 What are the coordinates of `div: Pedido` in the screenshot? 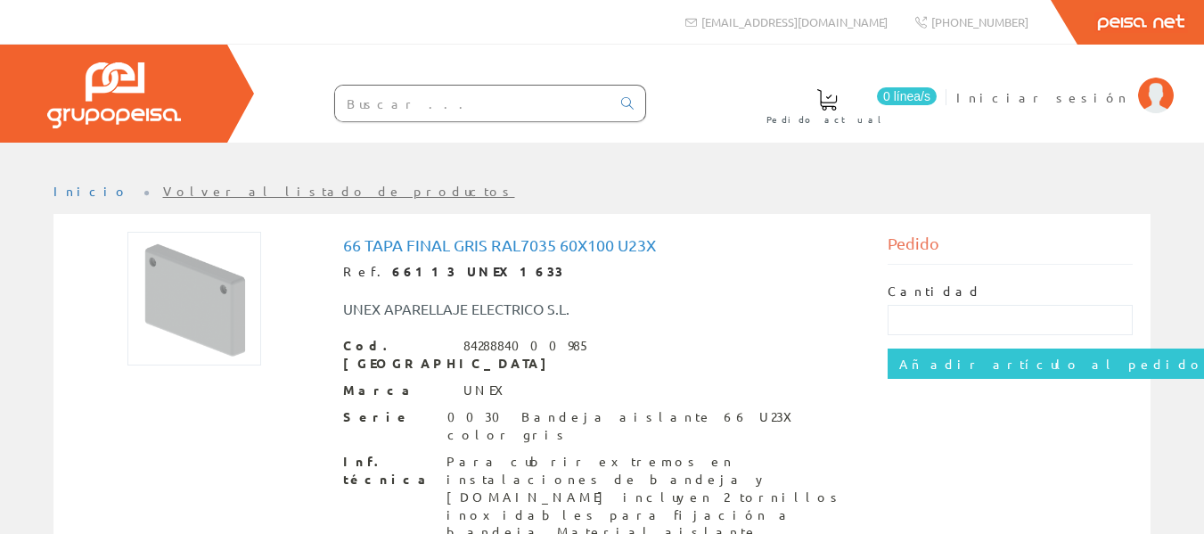 It's located at (1010, 248).